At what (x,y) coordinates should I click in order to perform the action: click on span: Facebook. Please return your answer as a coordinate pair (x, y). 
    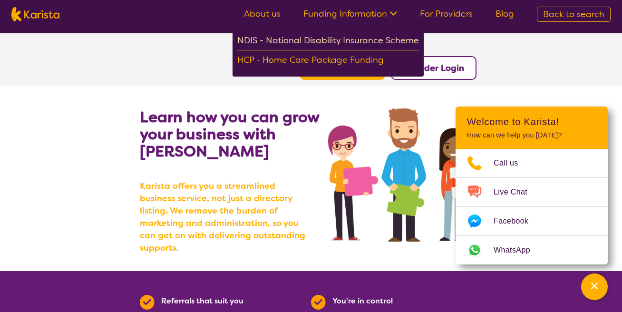
    Looking at the image, I should click on (516, 221).